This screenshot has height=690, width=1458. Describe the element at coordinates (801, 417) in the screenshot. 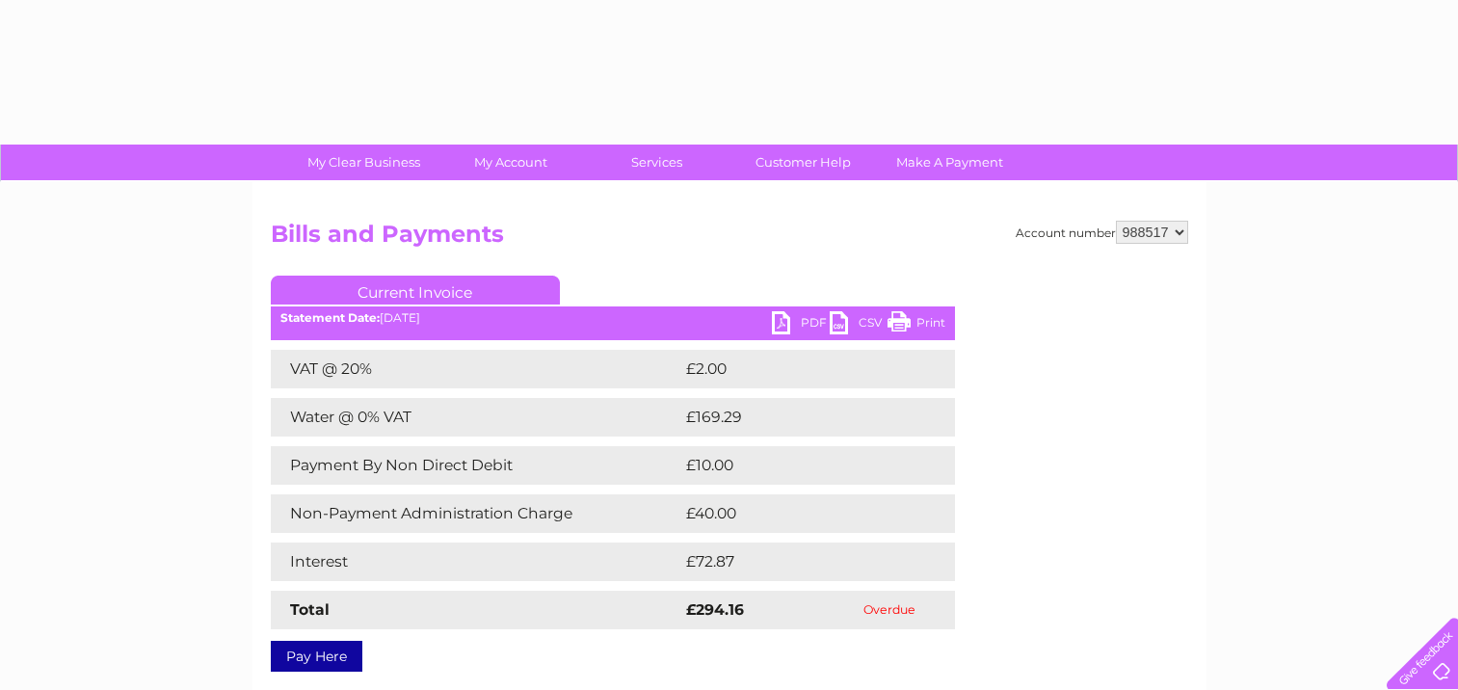

I see `td: £169.29` at that location.